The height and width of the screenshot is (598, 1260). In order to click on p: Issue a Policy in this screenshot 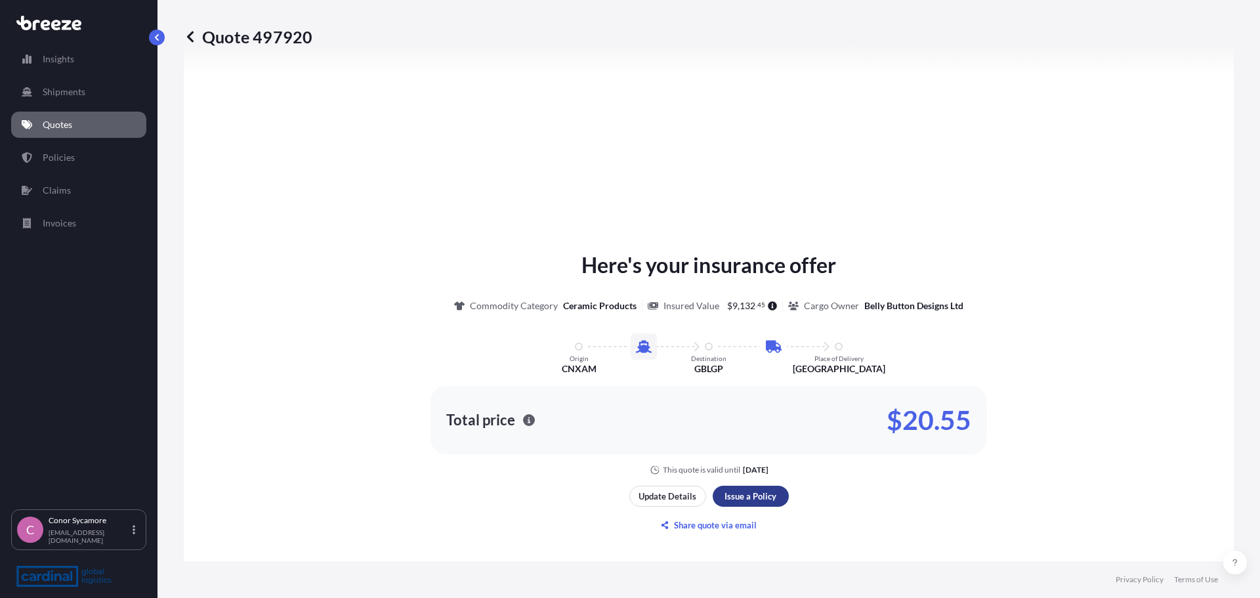, I will do `click(750, 496)`.